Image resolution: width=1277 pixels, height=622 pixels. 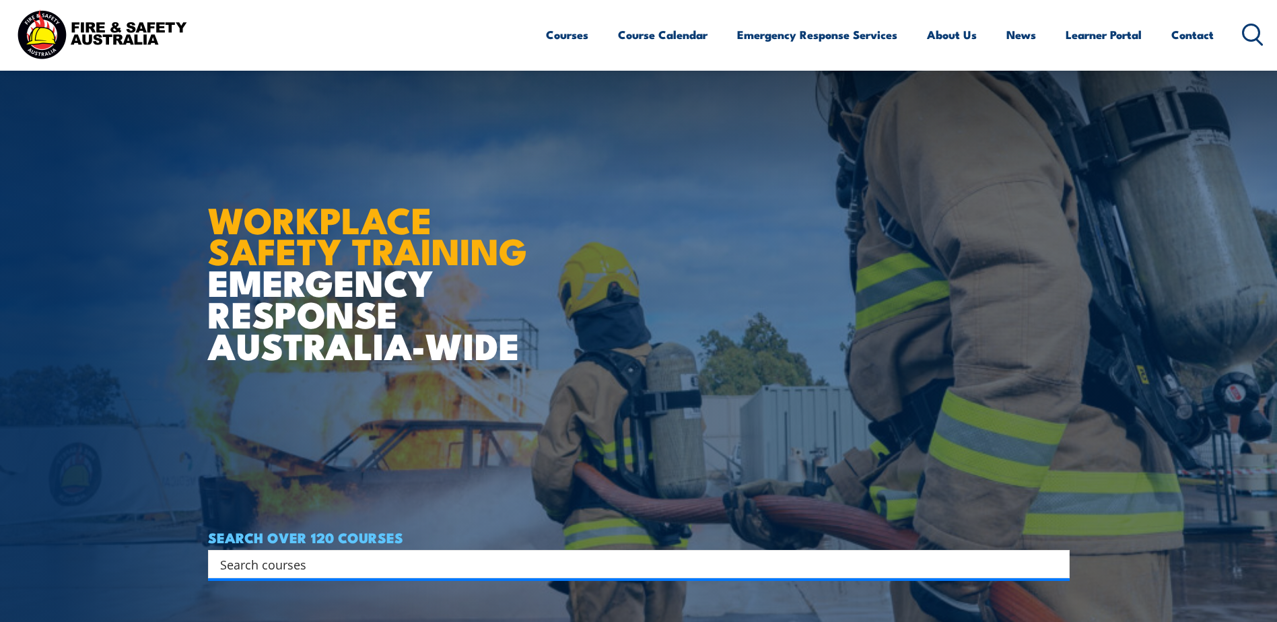 What do you see at coordinates (1103, 34) in the screenshot?
I see `a: Learner Portal` at bounding box center [1103, 34].